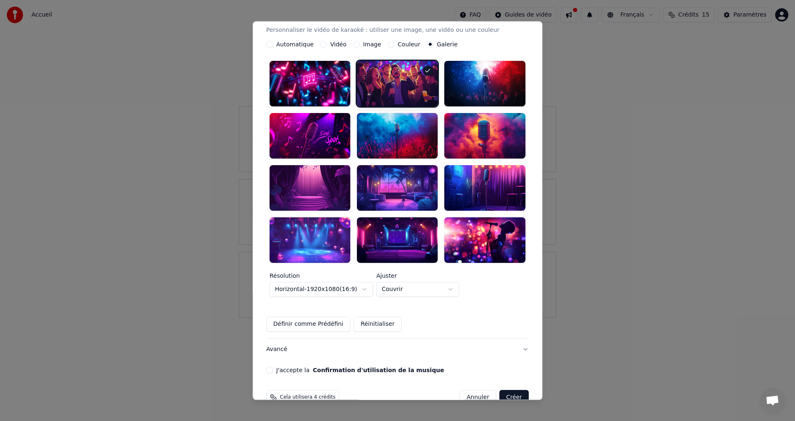 The height and width of the screenshot is (421, 795). Describe the element at coordinates (397, 349) in the screenshot. I see `button: Avancé` at that location.